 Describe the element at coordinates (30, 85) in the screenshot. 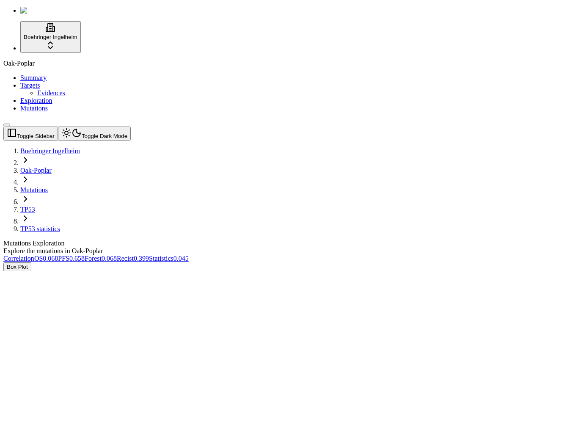

I see `span: Targets` at that location.